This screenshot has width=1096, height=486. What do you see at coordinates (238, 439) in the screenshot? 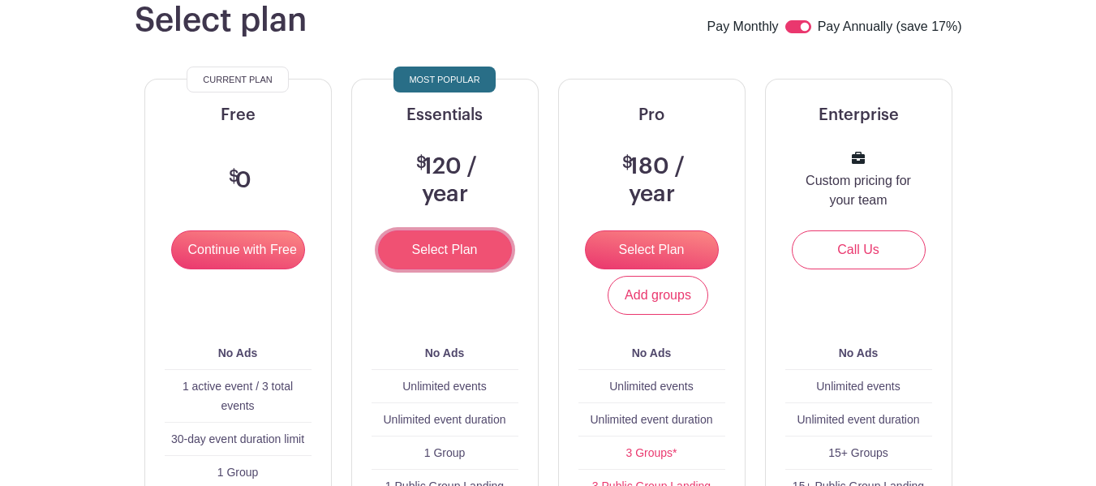
I see `span: 30-day event duration limit` at bounding box center [238, 439].